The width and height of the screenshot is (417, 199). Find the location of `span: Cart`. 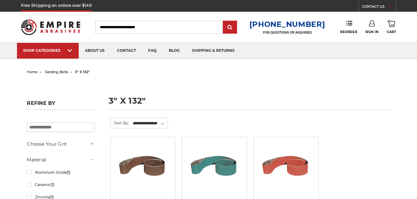

span: Cart is located at coordinates (391, 32).